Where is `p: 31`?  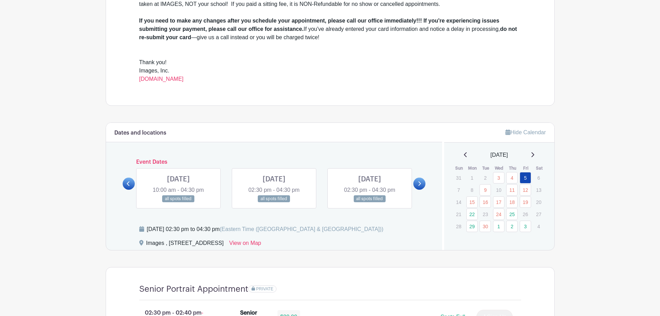 p: 31 is located at coordinates (459, 177).